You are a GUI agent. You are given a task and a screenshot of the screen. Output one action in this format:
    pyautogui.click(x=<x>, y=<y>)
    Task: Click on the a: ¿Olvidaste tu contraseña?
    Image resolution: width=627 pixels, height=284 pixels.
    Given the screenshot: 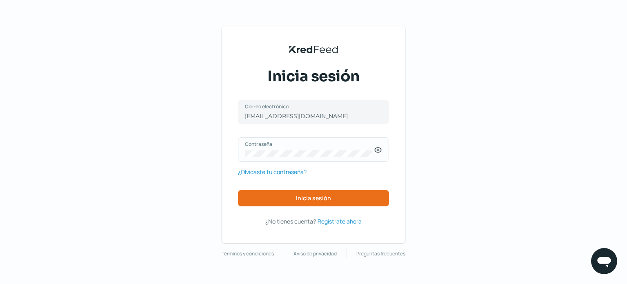 What is the action you would take?
    pyautogui.click(x=272, y=171)
    